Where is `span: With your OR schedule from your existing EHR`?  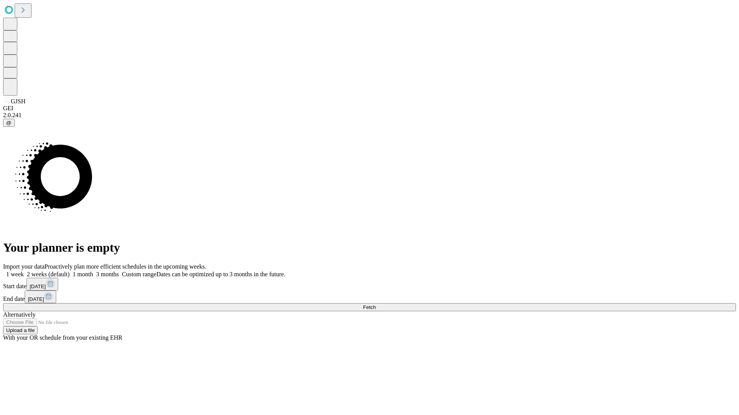 span: With your OR schedule from your existing EHR is located at coordinates (63, 338).